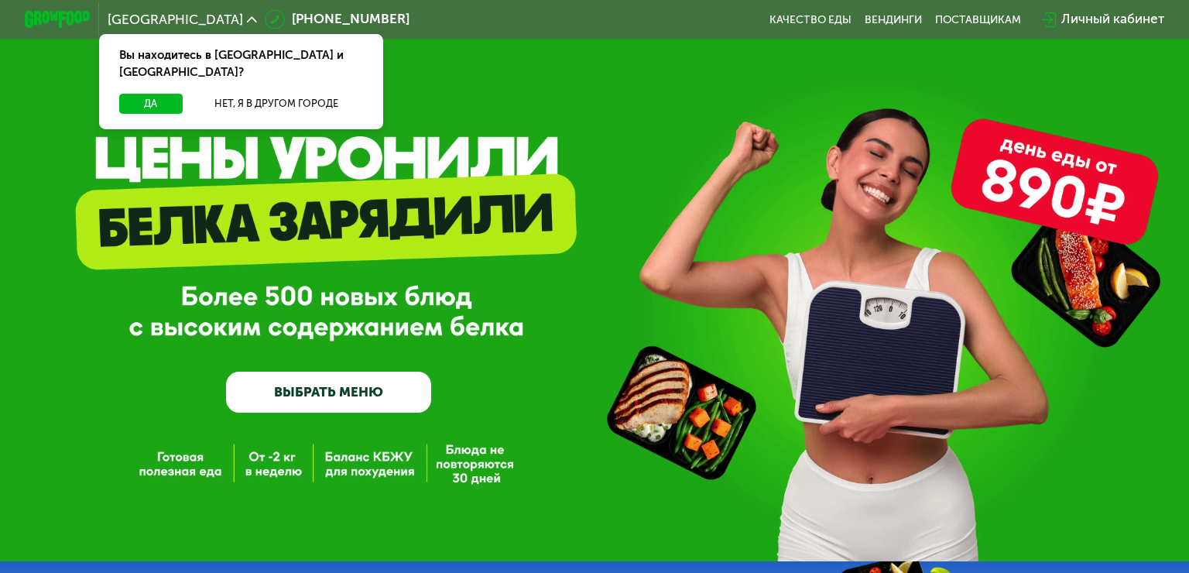 Image resolution: width=1189 pixels, height=573 pixels. I want to click on div: Личный кабинет, so click(1112, 19).